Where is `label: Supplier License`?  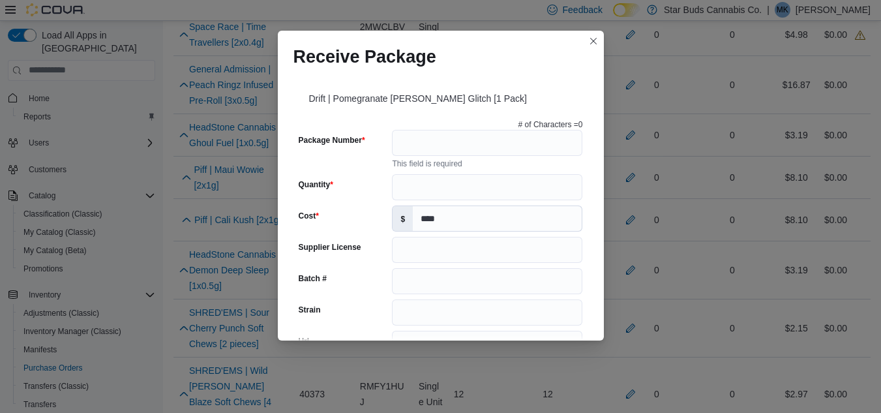
label: Supplier License is located at coordinates (330, 247).